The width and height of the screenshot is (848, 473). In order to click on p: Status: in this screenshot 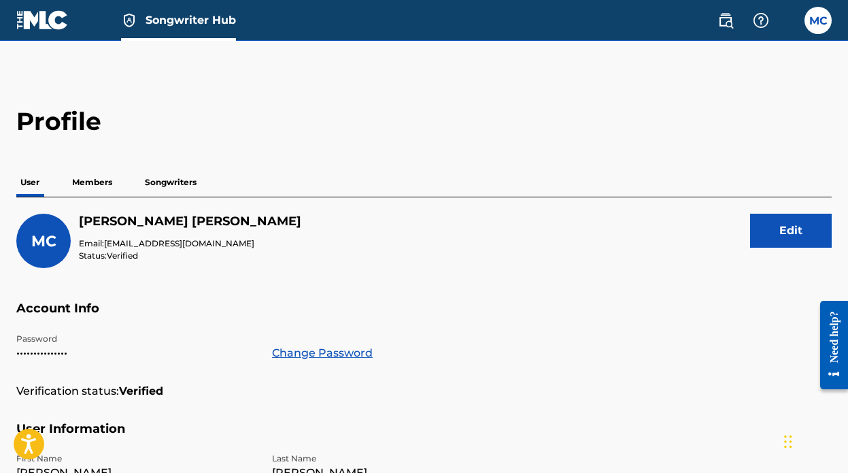, I will do `click(190, 256)`.